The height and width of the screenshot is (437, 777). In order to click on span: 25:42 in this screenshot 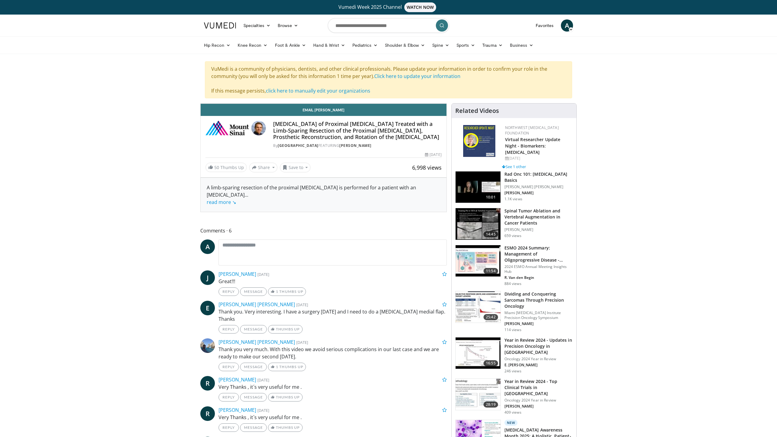, I will do `click(491, 317)`.